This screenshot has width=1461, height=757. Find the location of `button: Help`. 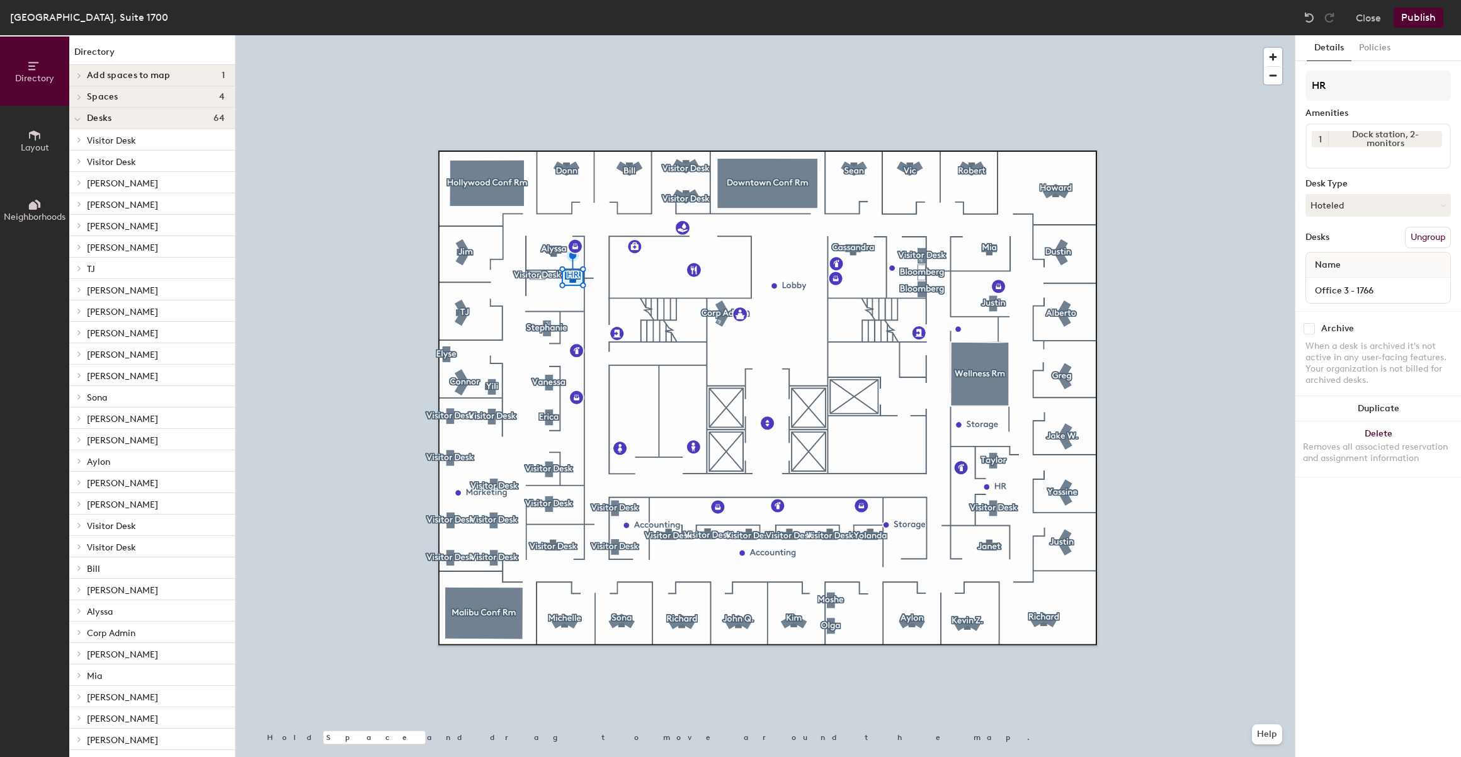

button: Help is located at coordinates (1267, 734).